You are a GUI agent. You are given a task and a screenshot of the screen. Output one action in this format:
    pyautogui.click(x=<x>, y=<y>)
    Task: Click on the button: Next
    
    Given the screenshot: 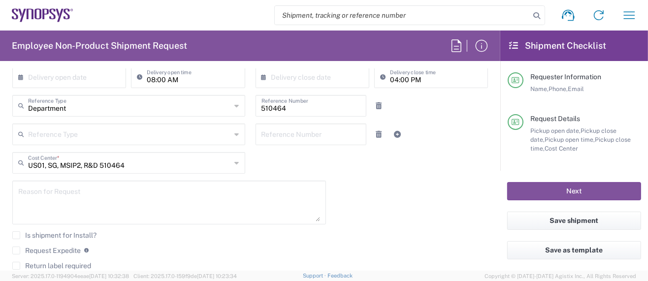 What is the action you would take?
    pyautogui.click(x=574, y=191)
    